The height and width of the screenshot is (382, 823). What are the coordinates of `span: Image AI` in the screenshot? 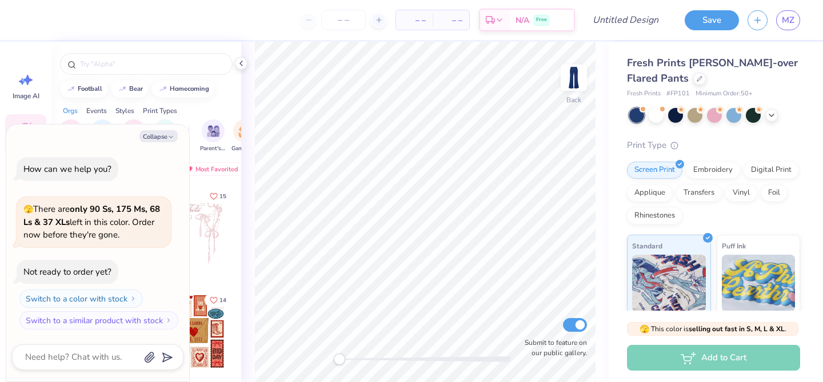 It's located at (26, 96).